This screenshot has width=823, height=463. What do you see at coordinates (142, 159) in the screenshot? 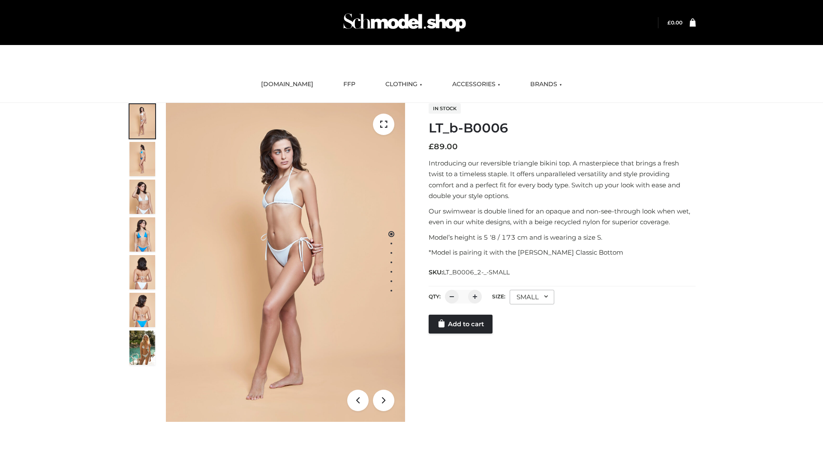
I see `img: ArielClassicBikiniTop_CloudNine_AzureSky_OW114ECO_2-scaled.jpg` at bounding box center [142, 159].